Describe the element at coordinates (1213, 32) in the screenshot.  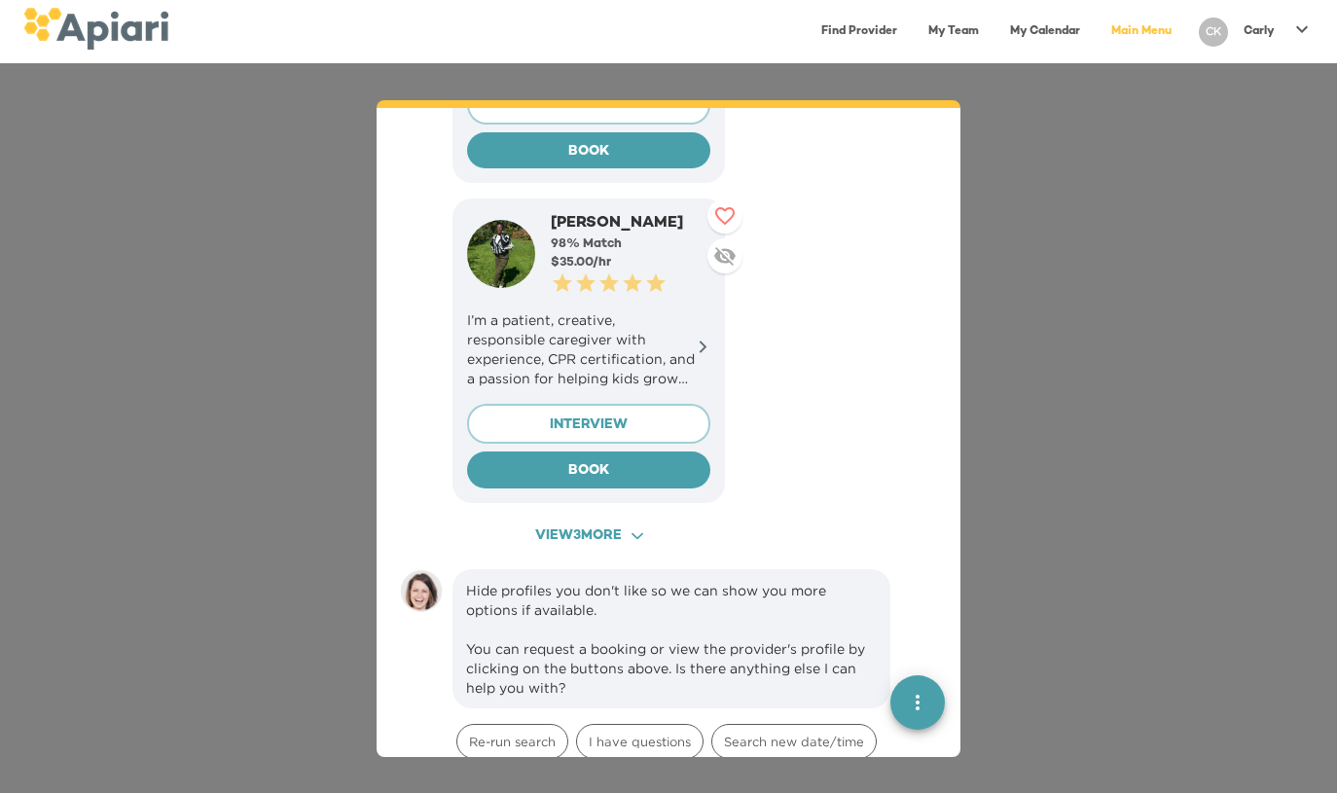
I see `div: CK` at that location.